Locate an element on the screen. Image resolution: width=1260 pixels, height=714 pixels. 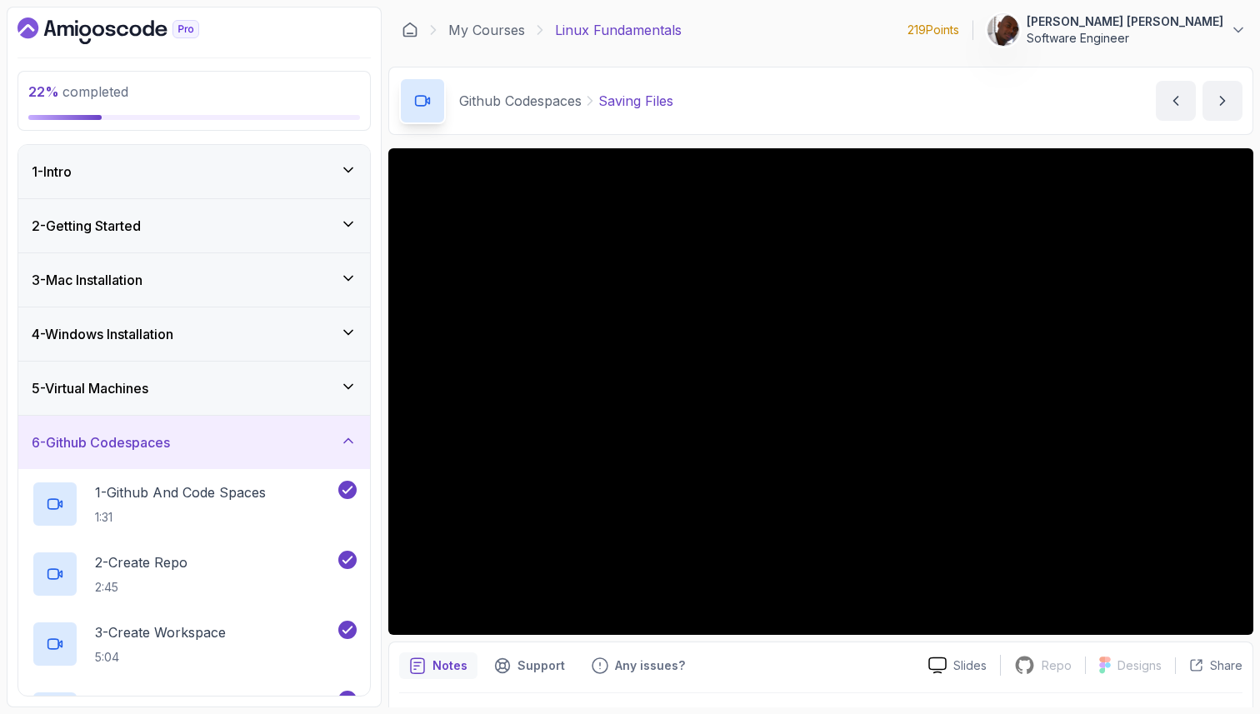
button: 5-Virtual Machines is located at coordinates (194, 388).